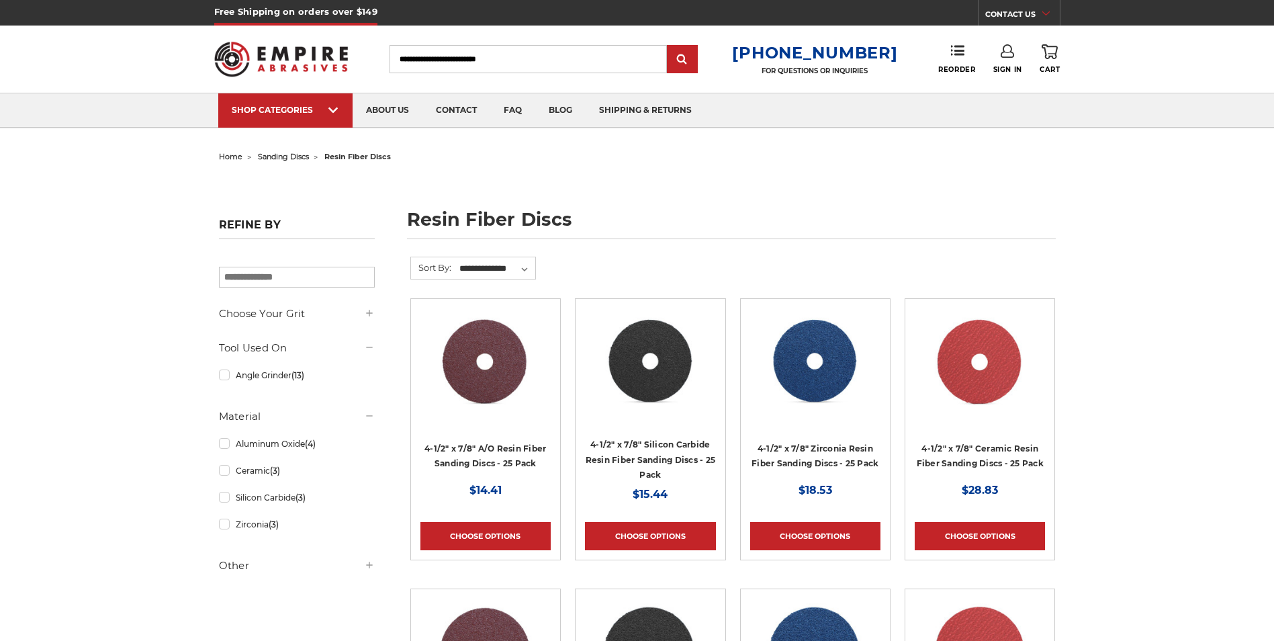 The height and width of the screenshot is (641, 1274). Describe the element at coordinates (388, 110) in the screenshot. I see `a: about us` at that location.